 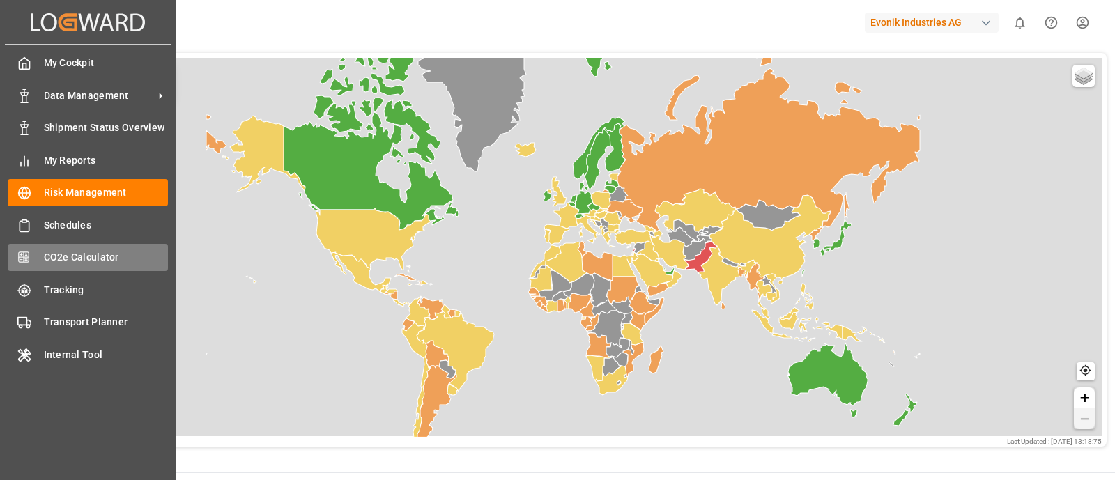 What do you see at coordinates (88, 354) in the screenshot?
I see `a: Internal Tool` at bounding box center [88, 354].